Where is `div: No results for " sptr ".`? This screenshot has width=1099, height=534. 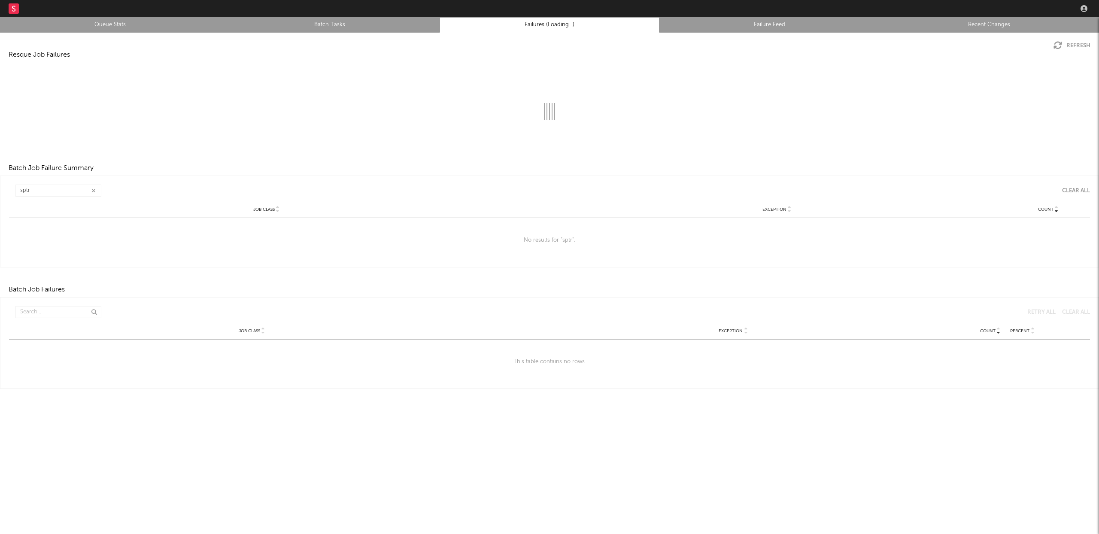 div: No results for " sptr ". is located at coordinates (549, 240).